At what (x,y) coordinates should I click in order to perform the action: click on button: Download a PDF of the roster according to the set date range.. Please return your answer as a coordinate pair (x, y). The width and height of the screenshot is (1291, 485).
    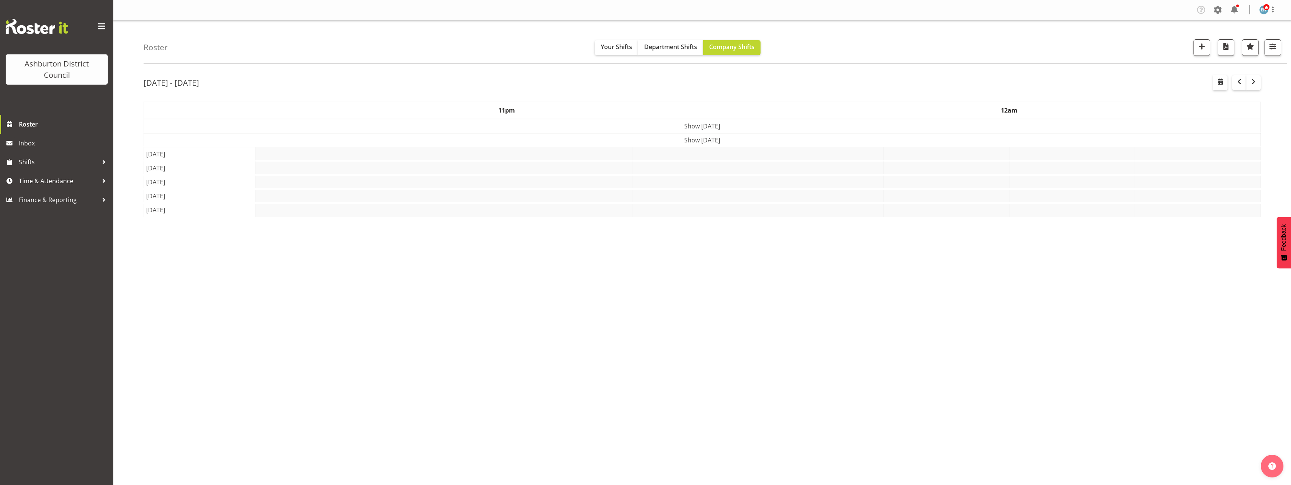
    Looking at the image, I should click on (1226, 48).